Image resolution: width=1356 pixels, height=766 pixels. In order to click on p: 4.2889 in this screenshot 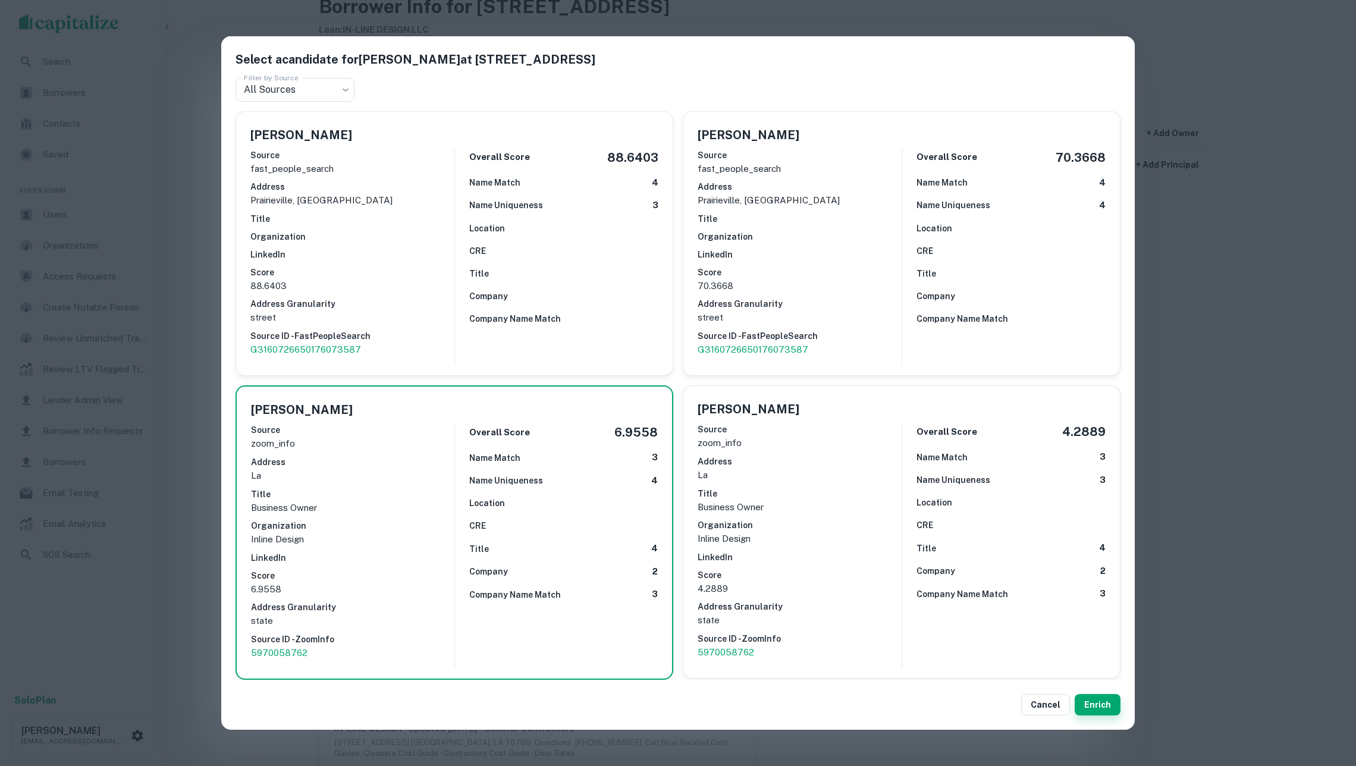, I will do `click(799, 589)`.